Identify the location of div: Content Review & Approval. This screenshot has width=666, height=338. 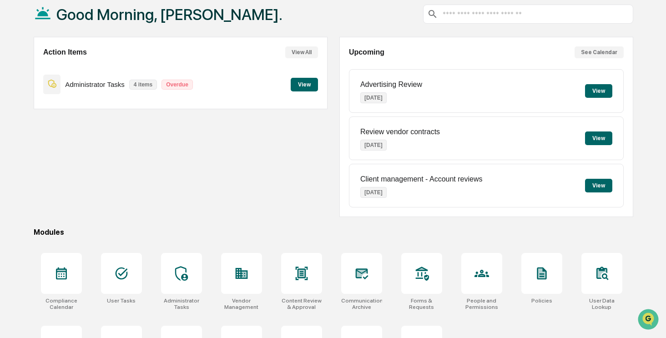
(302, 304).